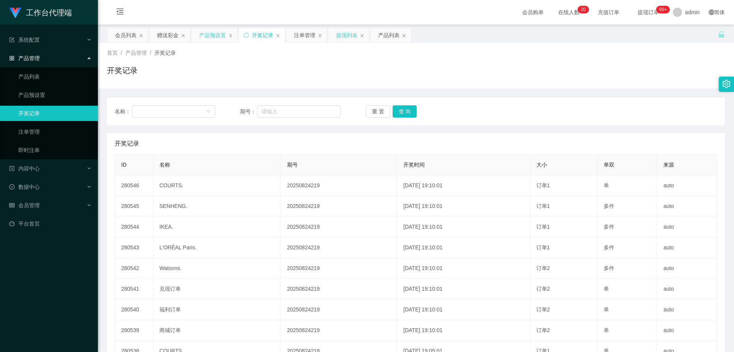 This screenshot has width=734, height=352. What do you see at coordinates (134, 206) in the screenshot?
I see `td: 280545` at bounding box center [134, 206].